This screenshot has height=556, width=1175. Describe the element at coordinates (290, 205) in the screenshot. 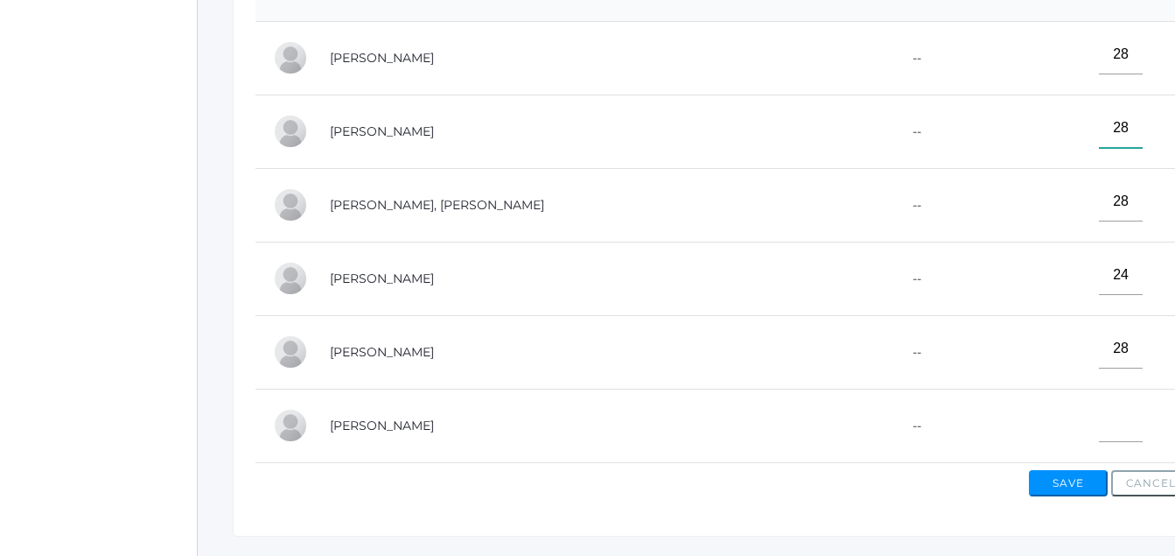

I see `div: Connor Moe` at that location.